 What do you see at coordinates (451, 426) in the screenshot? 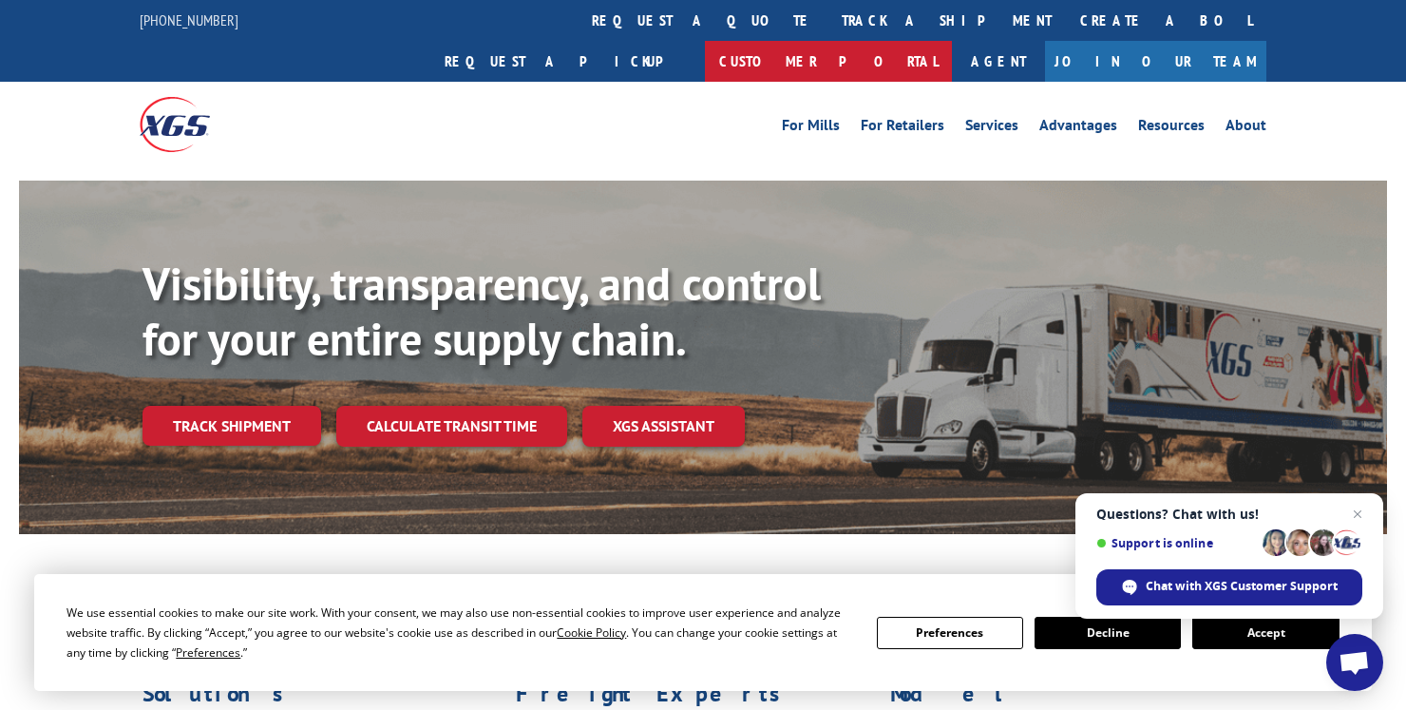
I see `a: Calculate transit time` at bounding box center [451, 426].